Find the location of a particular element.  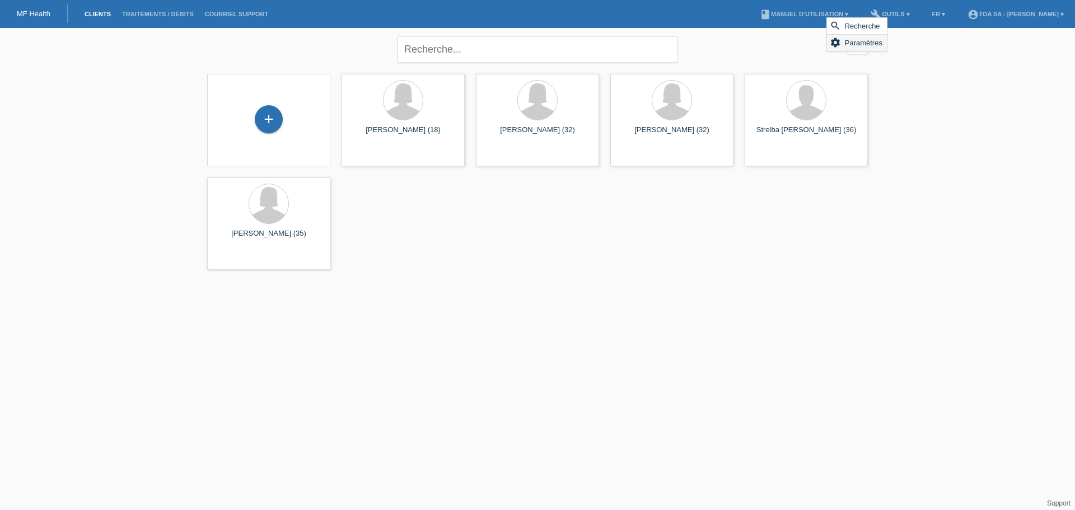

a: Courriel Support is located at coordinates (236, 14).